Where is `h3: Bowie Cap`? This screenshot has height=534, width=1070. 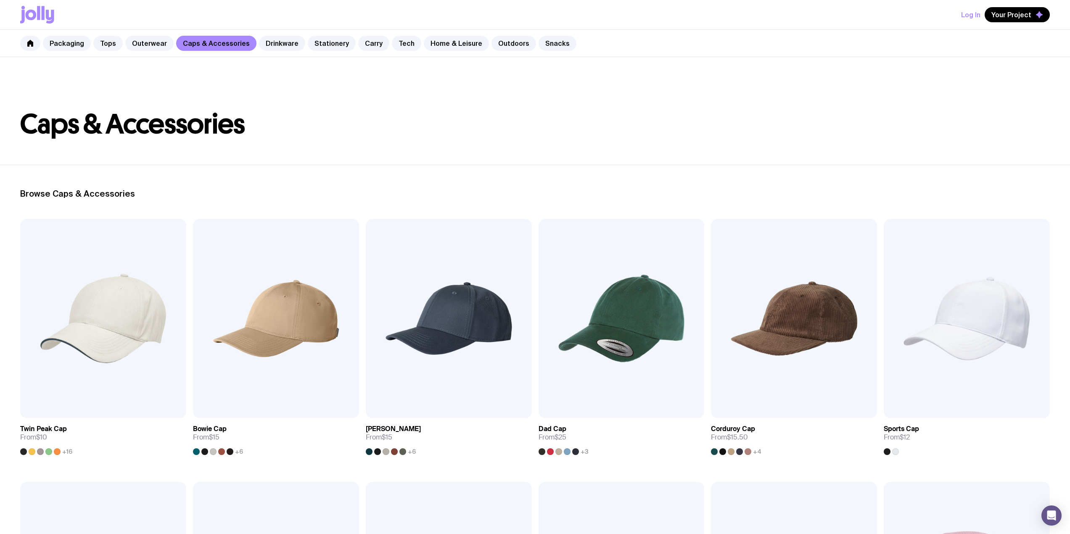
h3: Bowie Cap is located at coordinates (210, 429).